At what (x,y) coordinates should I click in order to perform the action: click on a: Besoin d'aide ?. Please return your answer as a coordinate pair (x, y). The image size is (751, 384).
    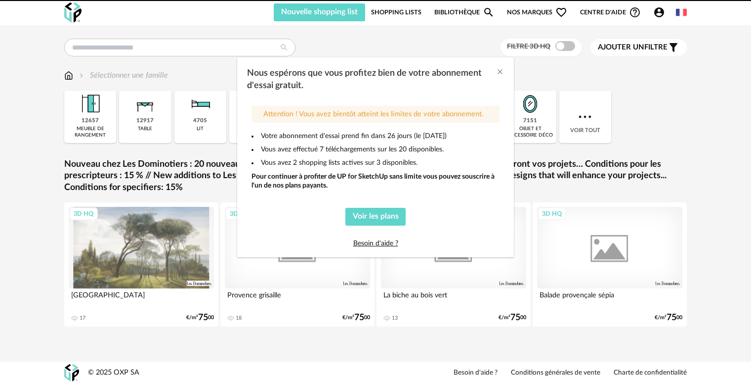
    Looking at the image, I should click on (376, 243).